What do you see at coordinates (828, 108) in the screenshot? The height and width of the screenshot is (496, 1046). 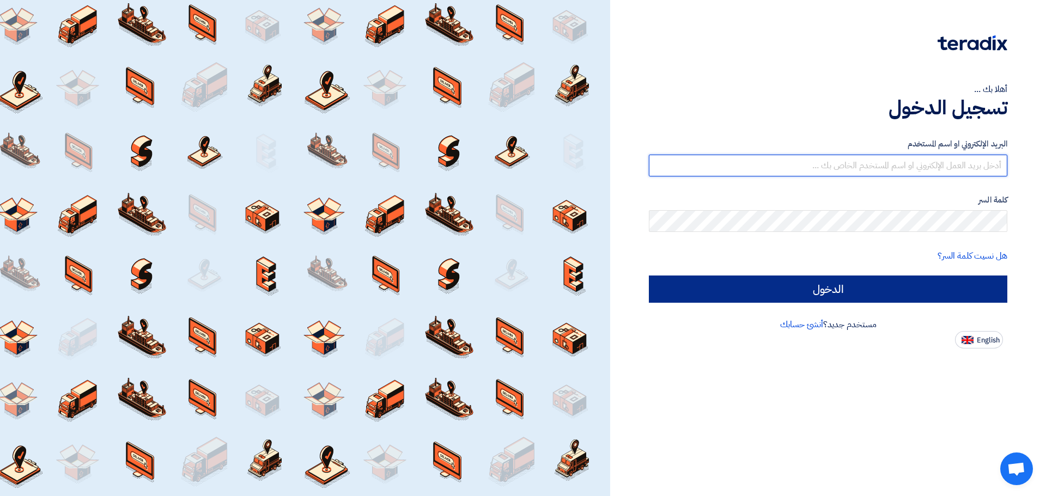 I see `h1: تسجيل الدخول` at bounding box center [828, 108].